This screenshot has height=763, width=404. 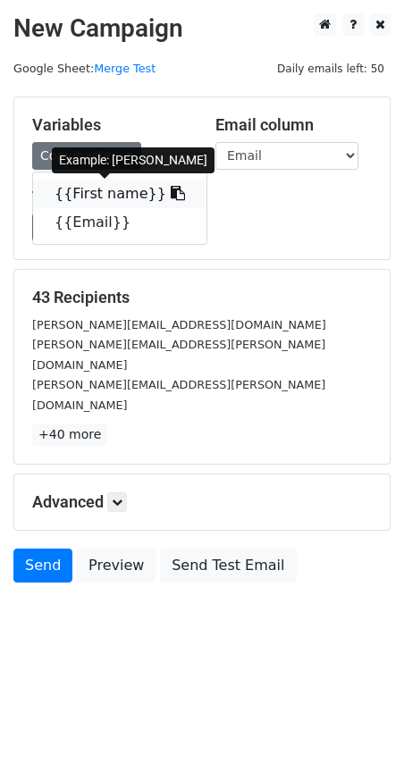 What do you see at coordinates (43, 566) in the screenshot?
I see `a: Send` at bounding box center [43, 566].